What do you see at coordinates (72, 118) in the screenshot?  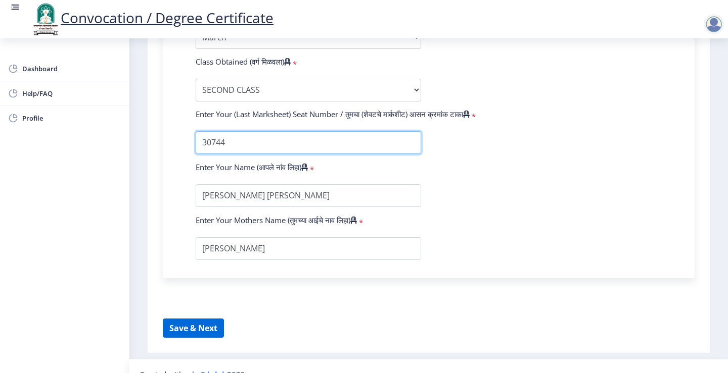 I see `span: Profile` at bounding box center [72, 118].